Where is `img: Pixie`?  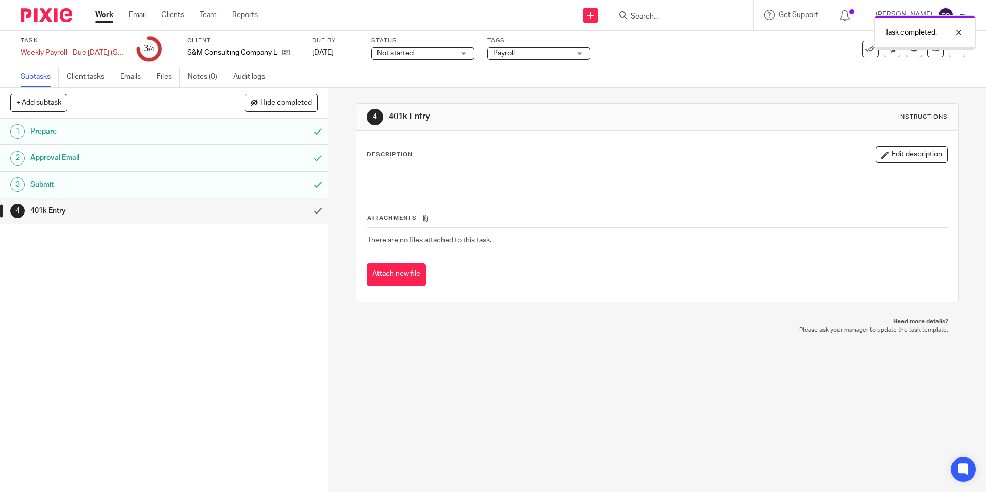 img: Pixie is located at coordinates (46, 15).